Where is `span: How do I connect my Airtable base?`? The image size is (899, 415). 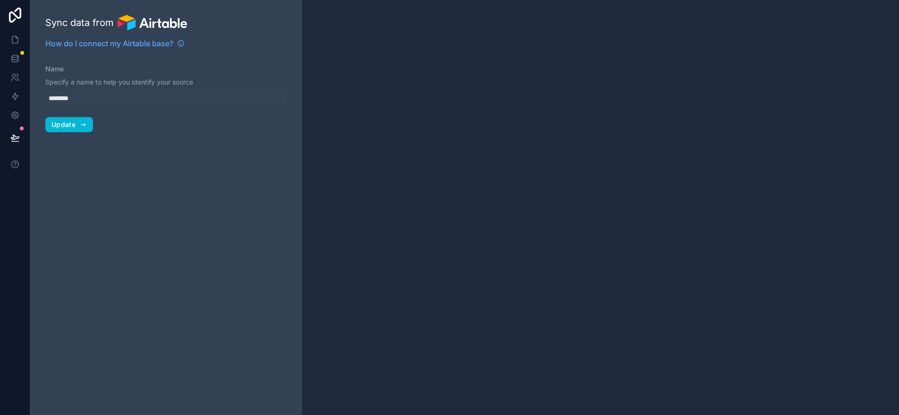
span: How do I connect my Airtable base? is located at coordinates (109, 43).